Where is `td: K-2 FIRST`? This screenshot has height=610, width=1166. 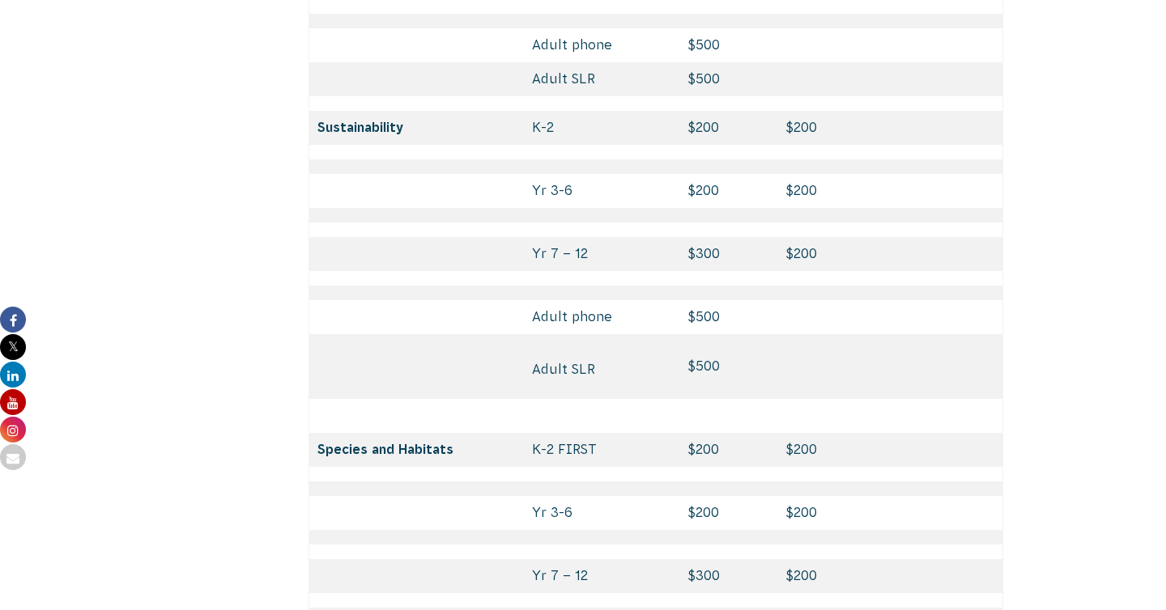 td: K-2 FIRST is located at coordinates (602, 450).